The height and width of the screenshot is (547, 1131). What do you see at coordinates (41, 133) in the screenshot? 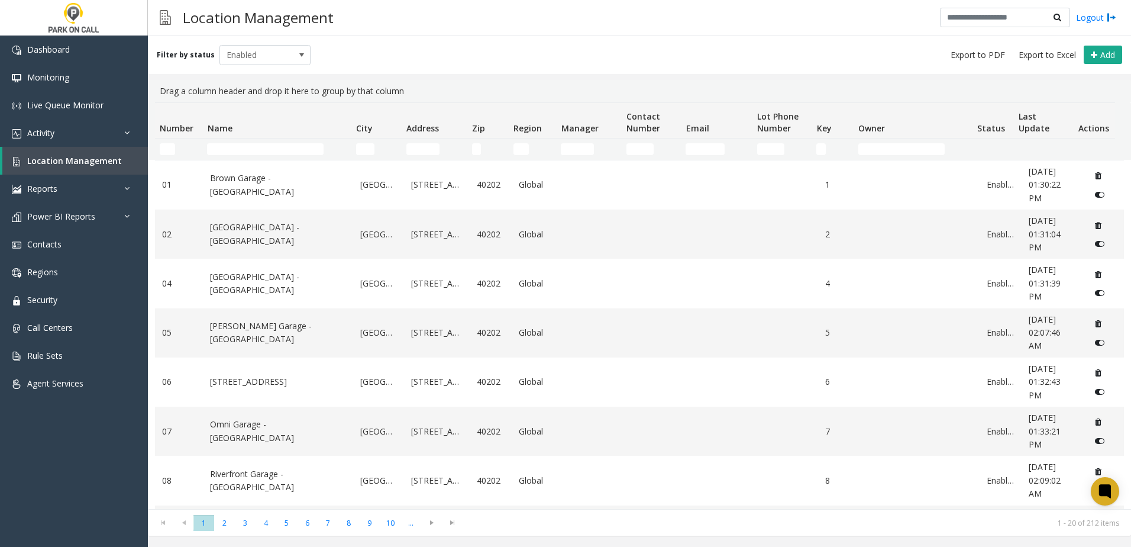
I see `span: Activity` at bounding box center [41, 133].